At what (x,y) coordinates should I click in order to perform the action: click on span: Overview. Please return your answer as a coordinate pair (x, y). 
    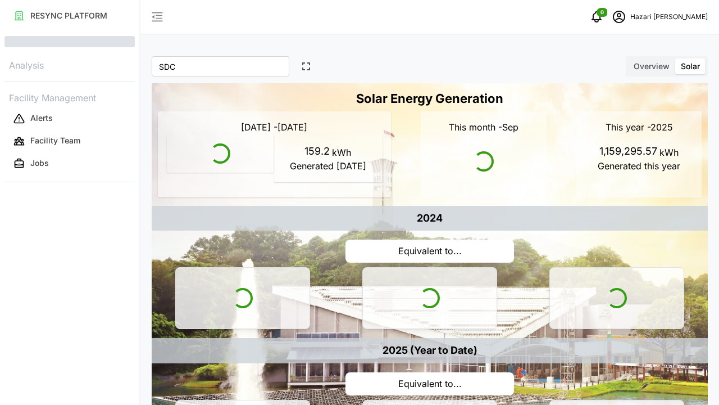
    Looking at the image, I should click on (652, 66).